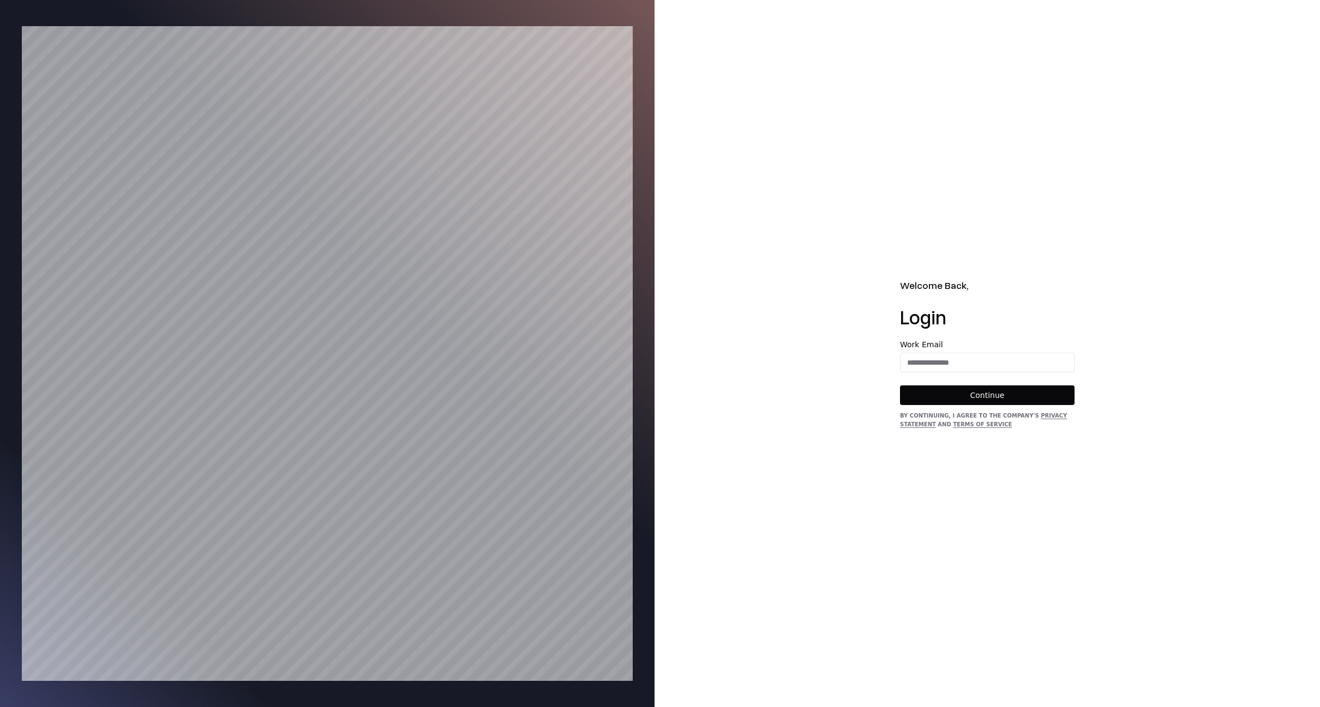 The image size is (1320, 707). What do you see at coordinates (982, 424) in the screenshot?
I see `a: Terms of Service` at bounding box center [982, 424].